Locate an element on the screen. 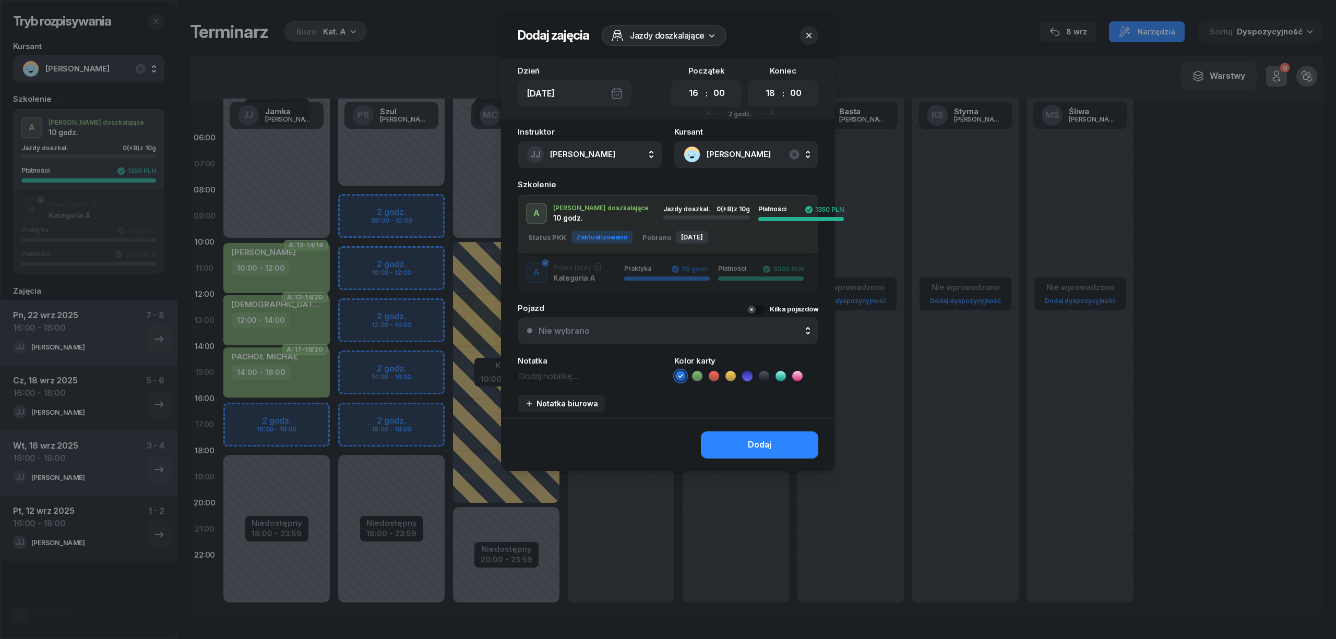 The image size is (1336, 639). div: 3300 PLN is located at coordinates (783, 269).